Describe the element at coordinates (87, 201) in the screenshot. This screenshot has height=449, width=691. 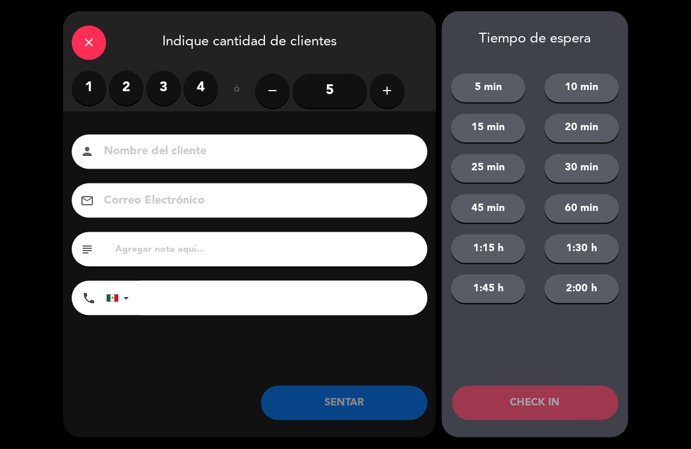
I see `i: email` at that location.